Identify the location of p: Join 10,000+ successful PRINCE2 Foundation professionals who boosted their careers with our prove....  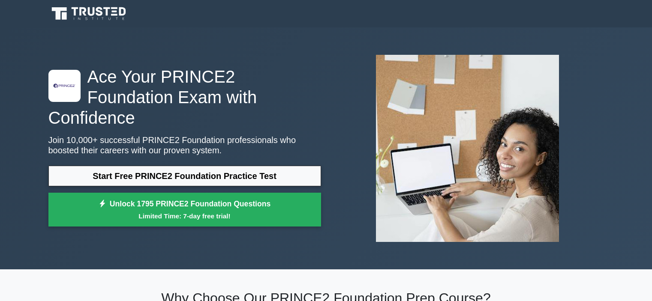
(185, 145).